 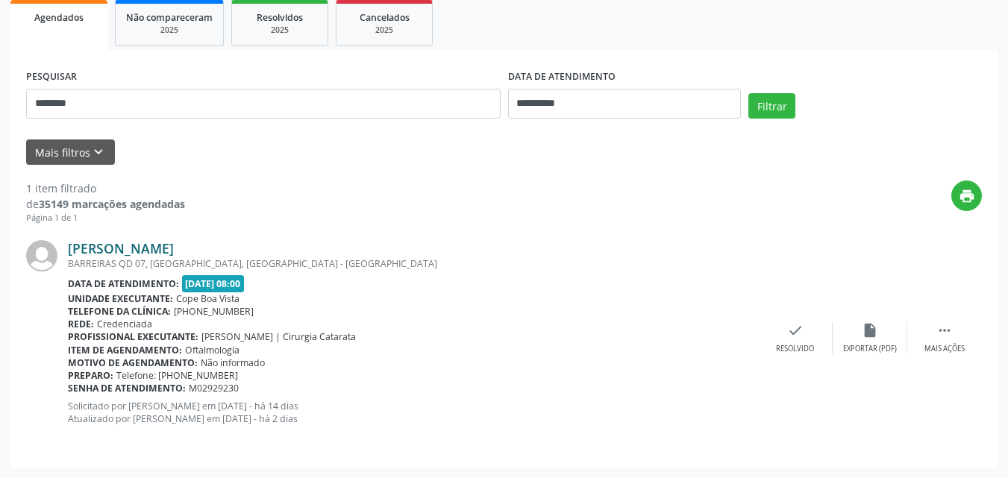 I want to click on span: Agendados, so click(x=59, y=17).